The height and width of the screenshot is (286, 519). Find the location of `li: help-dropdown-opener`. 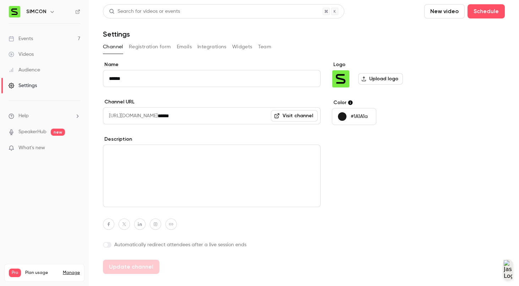

li: help-dropdown-opener is located at coordinates (44, 116).